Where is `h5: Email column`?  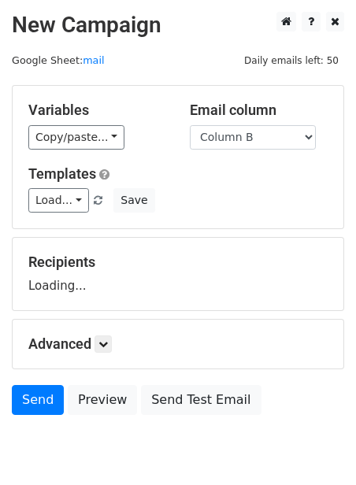 h5: Email column is located at coordinates (258, 110).